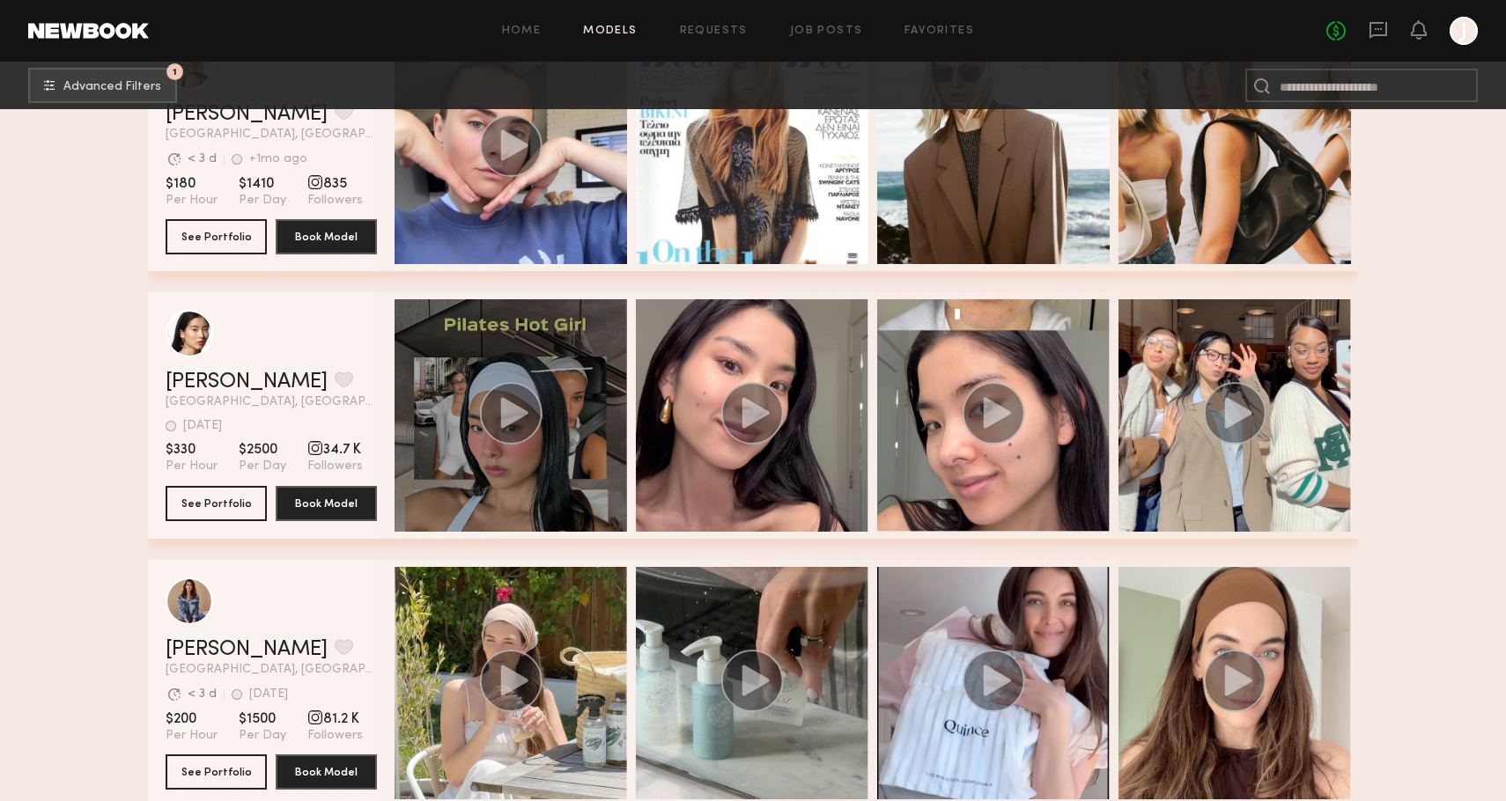 Image resolution: width=1506 pixels, height=801 pixels. Describe the element at coordinates (335, 719) in the screenshot. I see `span: 81.2 K` at that location.